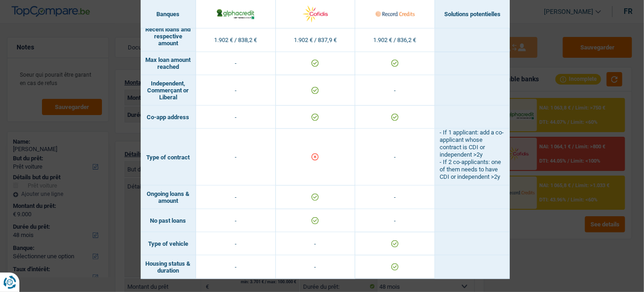 This screenshot has height=292, width=644. I want to click on td: 1.902 € / 837,9 €, so click(316, 40).